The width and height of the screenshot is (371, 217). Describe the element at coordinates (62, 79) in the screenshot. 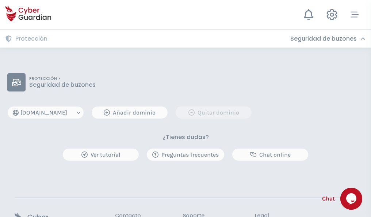

I see `p: PROTECCIÓN >` at that location.